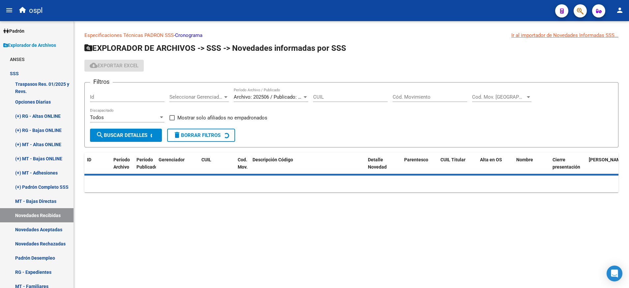  Describe the element at coordinates (568, 167) in the screenshot. I see `datatable-header-cell: Cierre presentación` at that location.